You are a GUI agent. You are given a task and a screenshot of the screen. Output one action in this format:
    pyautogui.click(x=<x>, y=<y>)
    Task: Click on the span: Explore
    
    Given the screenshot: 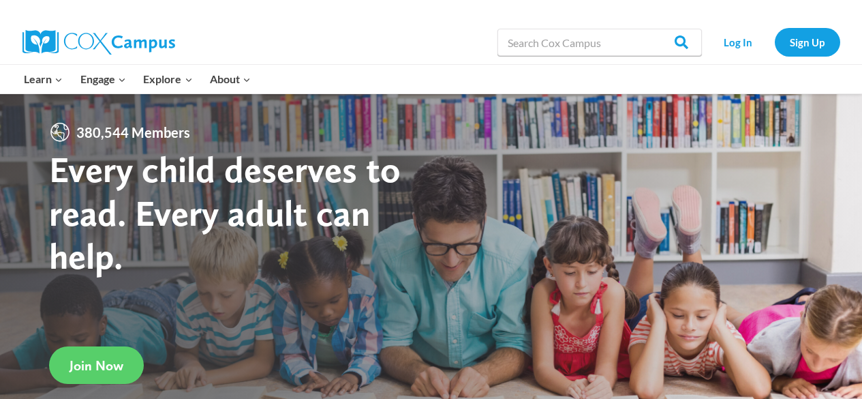 What is the action you would take?
    pyautogui.click(x=168, y=79)
    